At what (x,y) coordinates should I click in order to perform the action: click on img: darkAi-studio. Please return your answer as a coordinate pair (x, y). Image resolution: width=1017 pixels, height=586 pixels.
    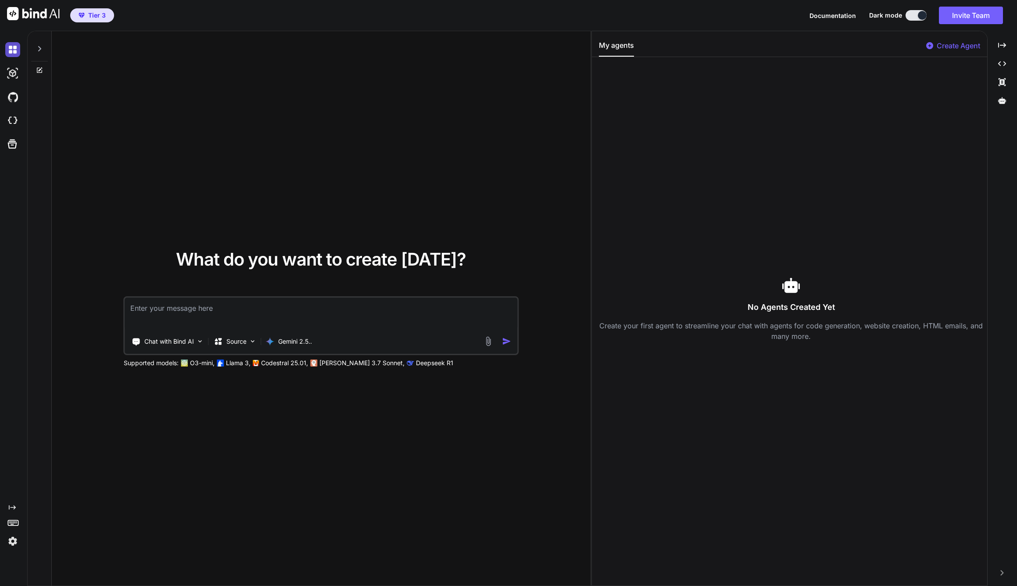
    Looking at the image, I should click on (13, 73).